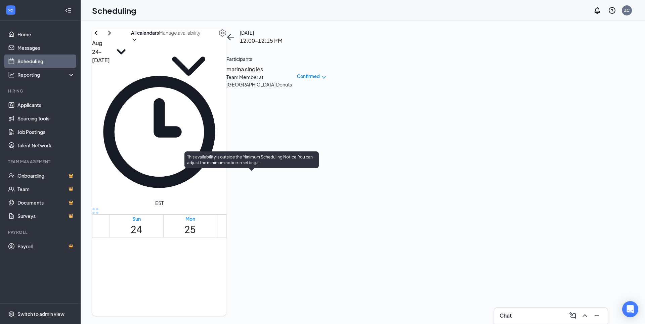  Describe the element at coordinates (231, 37) in the screenshot. I see `button: back-button` at that location.